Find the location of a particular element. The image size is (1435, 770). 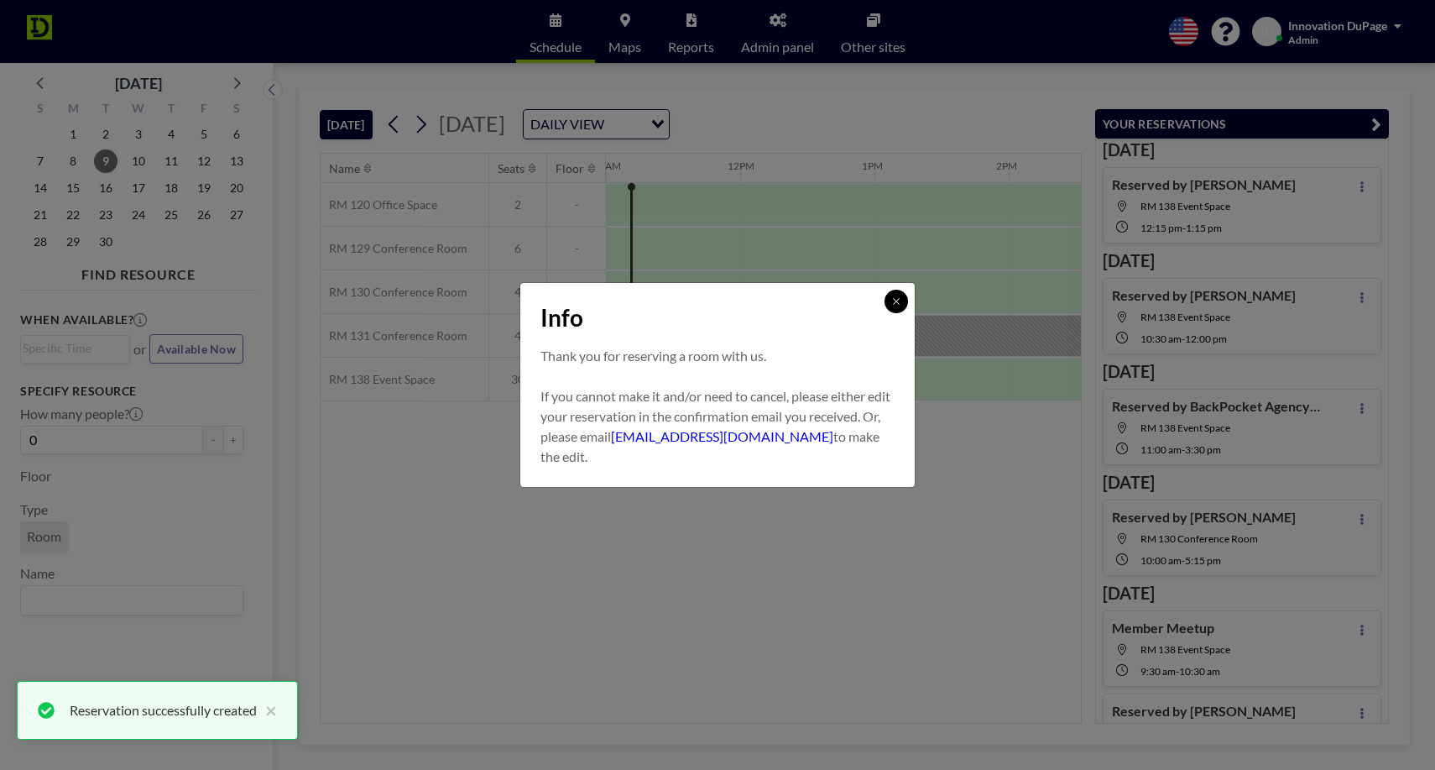

p: Thank you for reserving a room with us. is located at coordinates (718, 356).